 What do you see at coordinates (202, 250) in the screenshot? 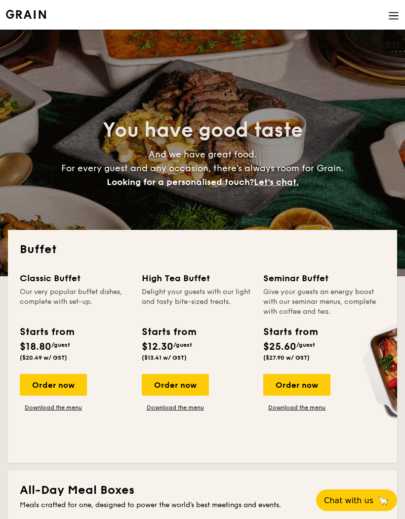
I see `h2: Buffet` at bounding box center [202, 250].